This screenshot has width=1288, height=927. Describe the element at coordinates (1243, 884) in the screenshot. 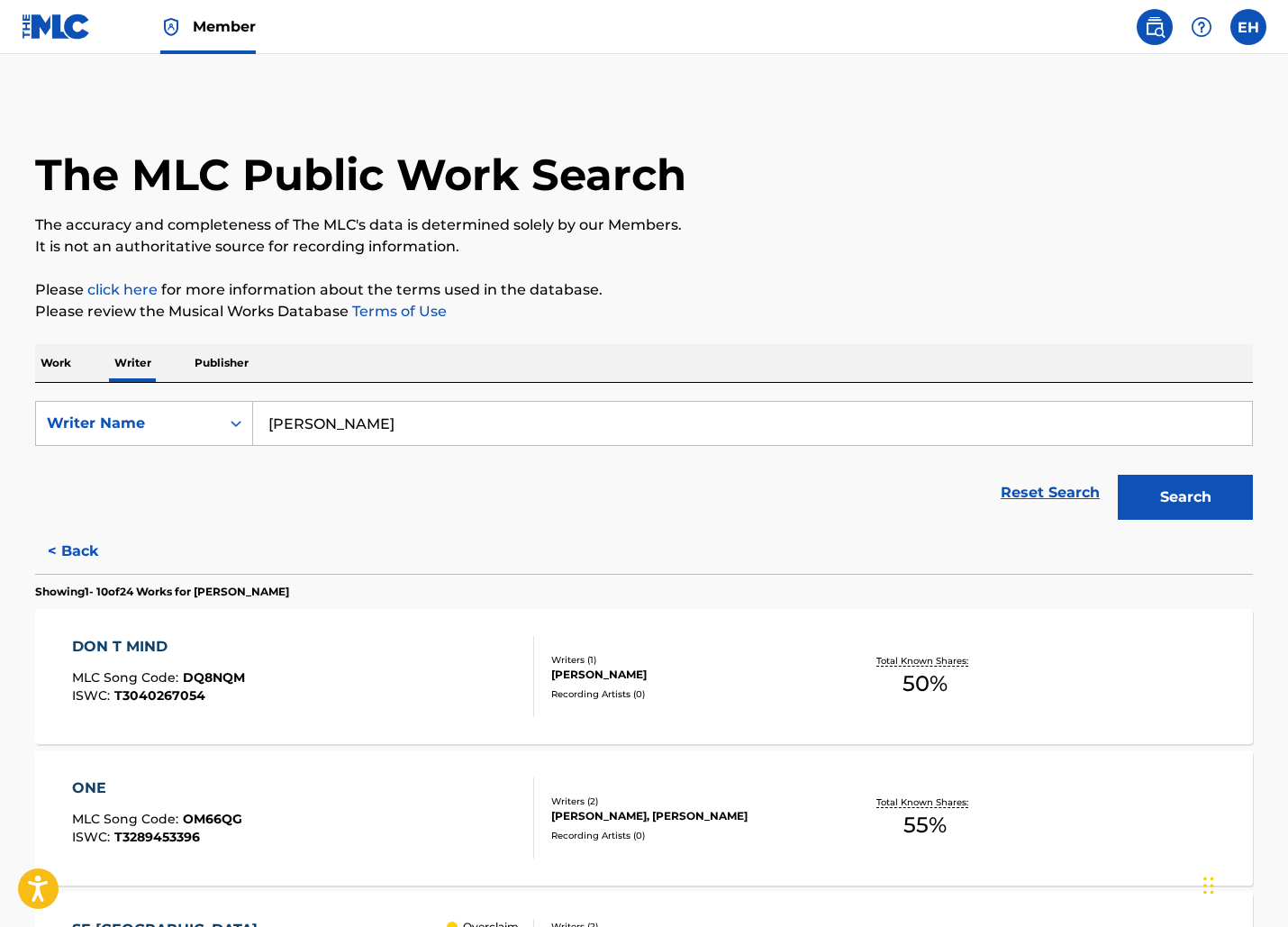

I see `div: Chat Widget` at that location.